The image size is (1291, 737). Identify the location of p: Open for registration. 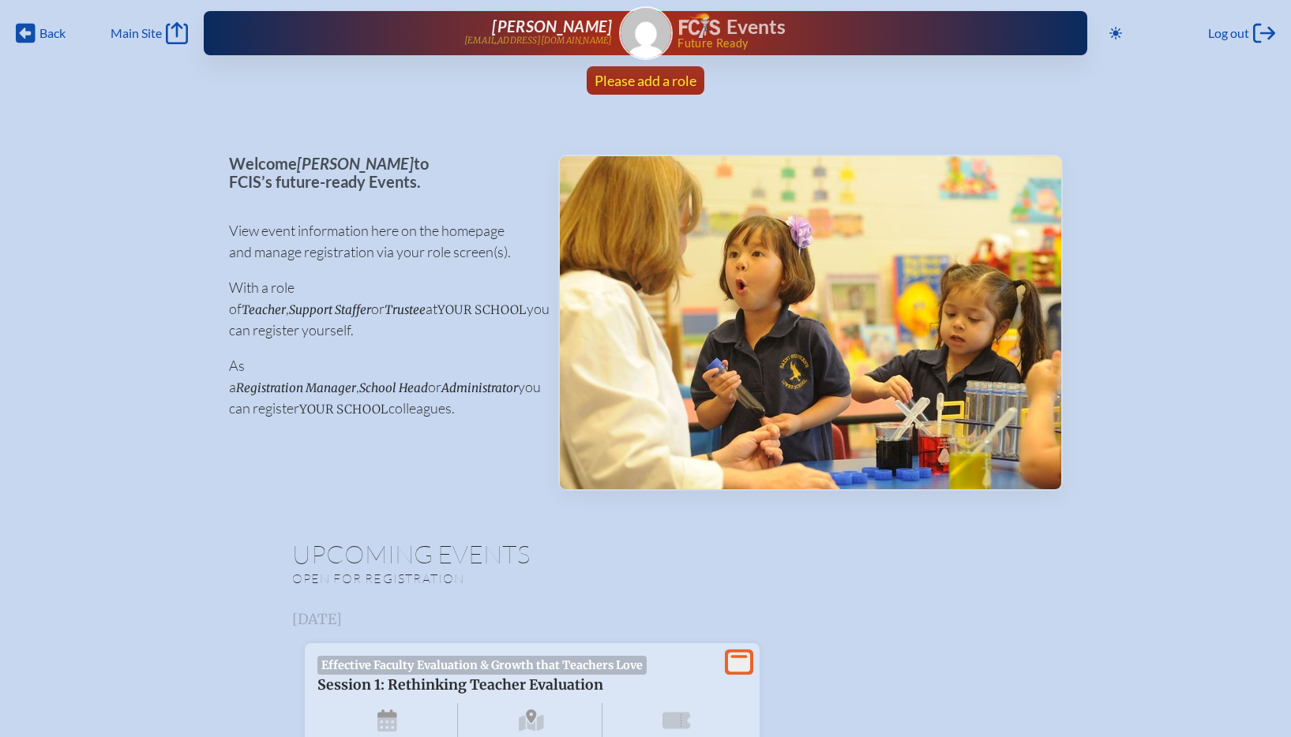
(500, 579).